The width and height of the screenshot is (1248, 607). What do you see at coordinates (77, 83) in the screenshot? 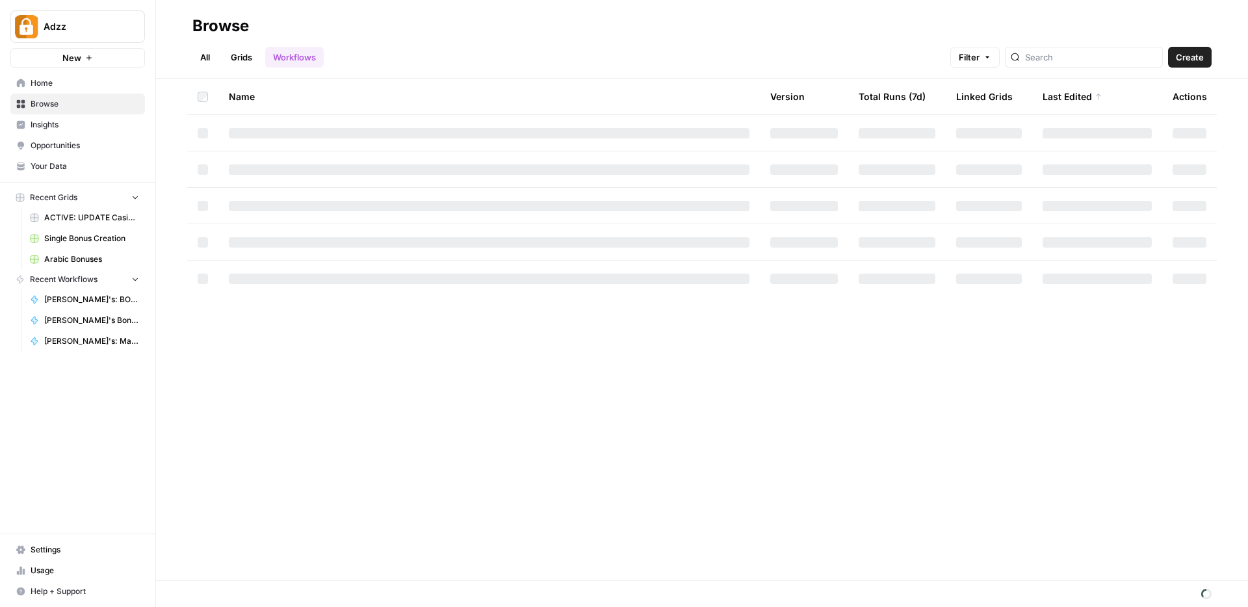
I see `a: Home` at bounding box center [77, 83].